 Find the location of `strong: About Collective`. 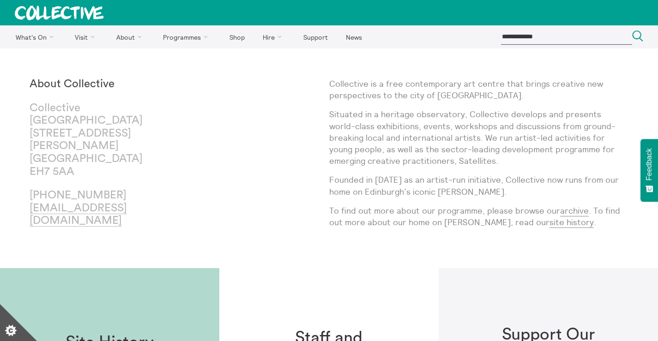

strong: About Collective is located at coordinates (72, 84).